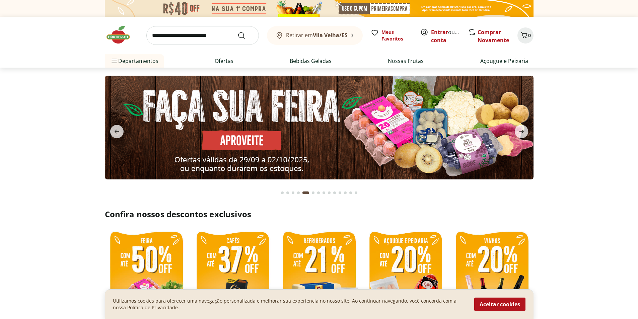 Image resolution: width=638 pixels, height=319 pixels. I want to click on a: Nossas Frutas, so click(405, 61).